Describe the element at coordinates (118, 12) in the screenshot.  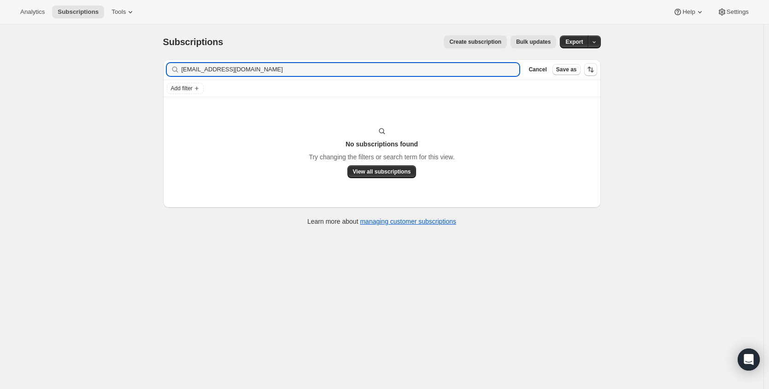
I see `span: Tools` at that location.